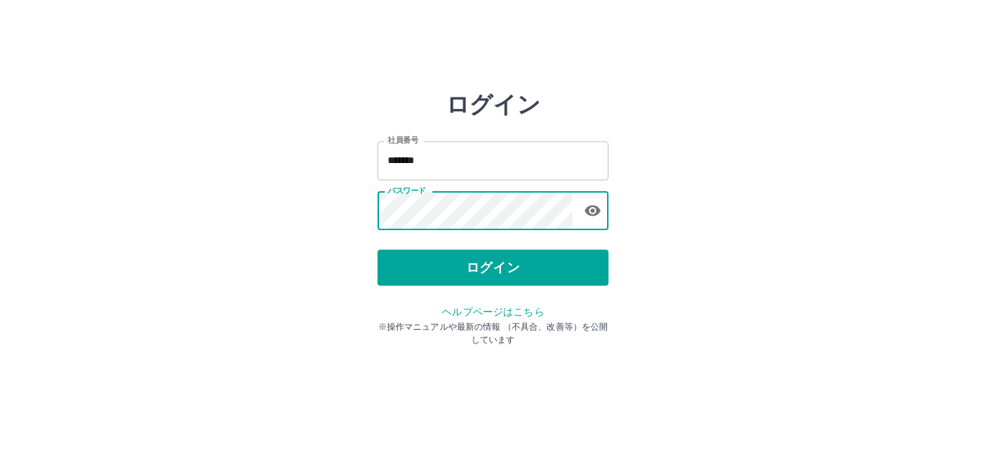  What do you see at coordinates (492, 312) in the screenshot?
I see `a: ヘルプページはこちら` at bounding box center [492, 312].